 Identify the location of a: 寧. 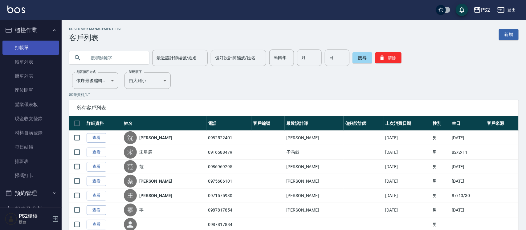
(141, 210).